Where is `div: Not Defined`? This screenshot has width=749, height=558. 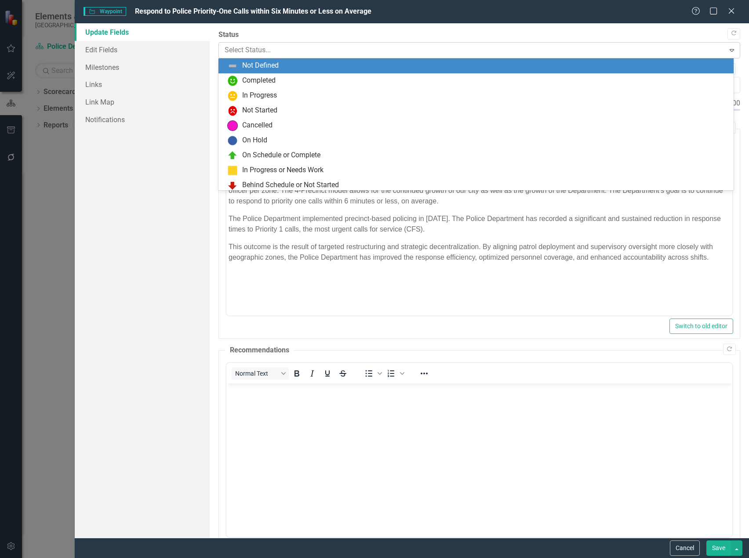
div: Not Defined is located at coordinates (260, 65).